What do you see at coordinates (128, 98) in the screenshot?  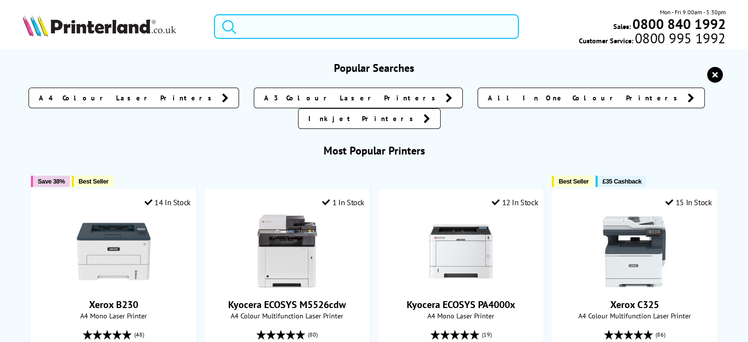 I see `span: A4 Colour Laser Printers` at bounding box center [128, 98].